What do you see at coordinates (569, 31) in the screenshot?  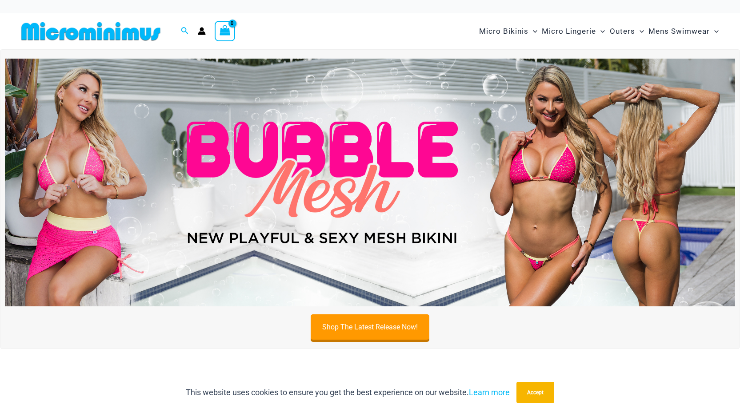 I see `span: Micro Lingerie` at bounding box center [569, 31].